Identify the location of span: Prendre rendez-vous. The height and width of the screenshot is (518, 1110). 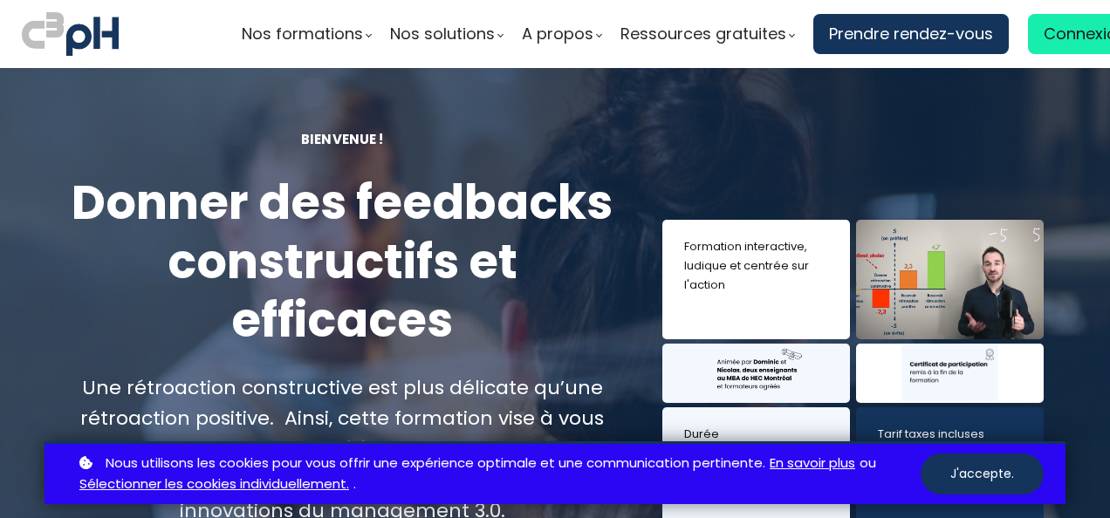
(911, 34).